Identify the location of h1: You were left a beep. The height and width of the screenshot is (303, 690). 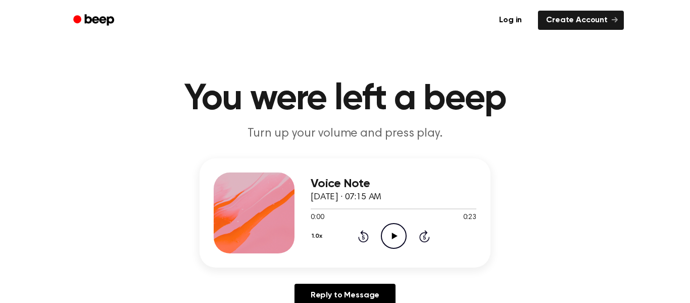
(345, 99).